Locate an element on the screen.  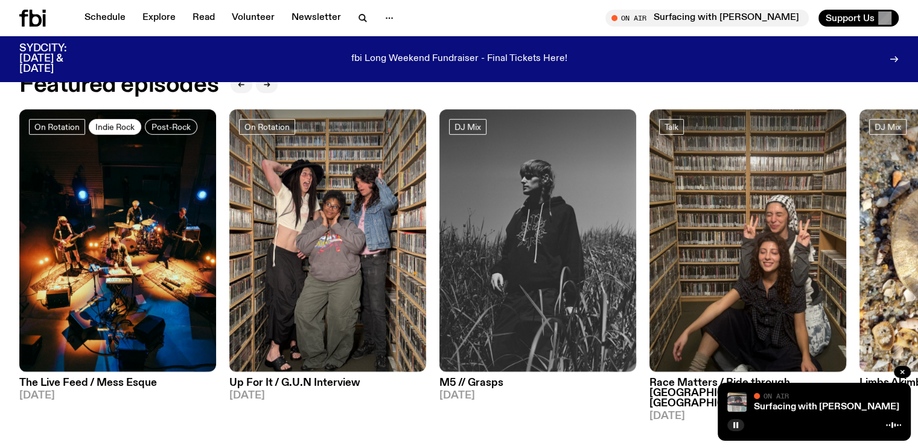
span: Post-Rock is located at coordinates (171, 126).